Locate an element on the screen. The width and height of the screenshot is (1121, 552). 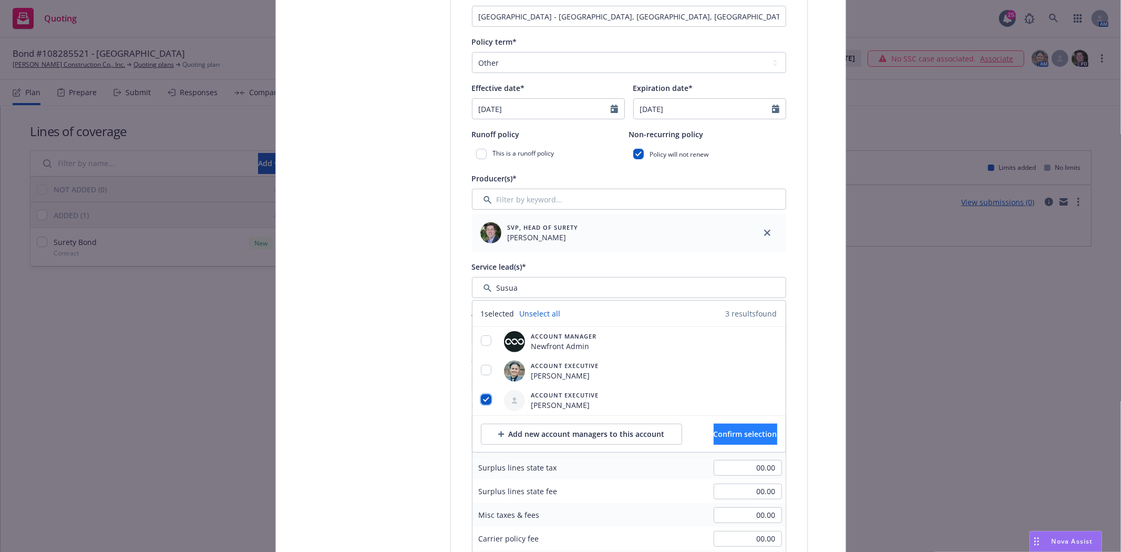
div: This is a runoff policy is located at coordinates (550, 154).